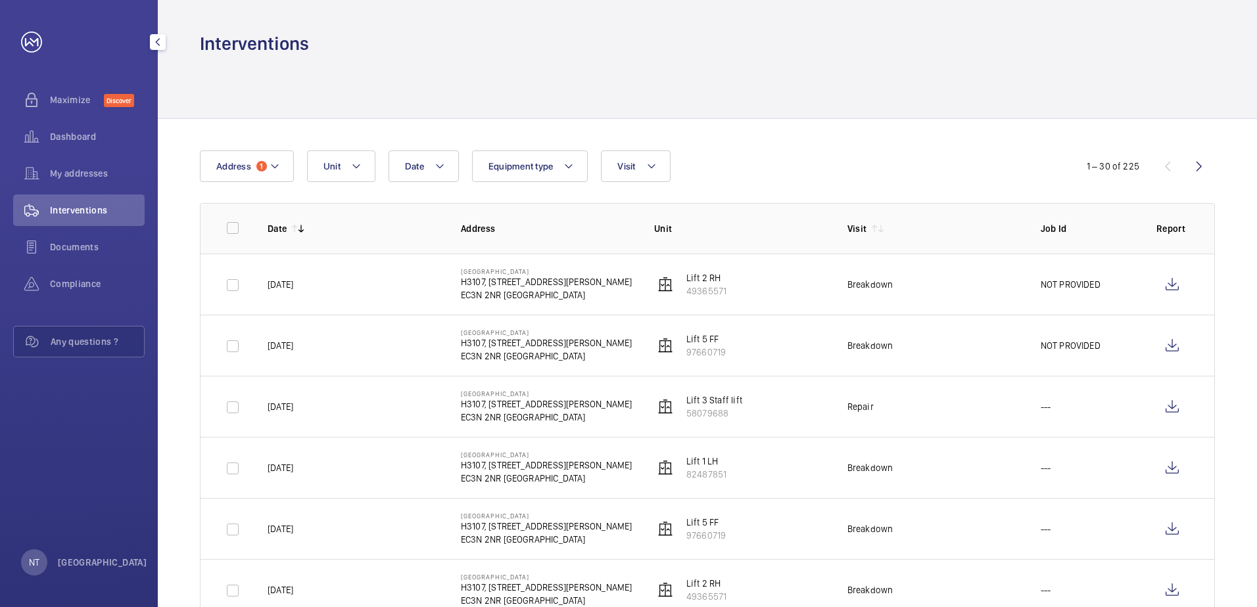 This screenshot has width=1257, height=607. I want to click on p: Lift 3 Staff lift, so click(714, 400).